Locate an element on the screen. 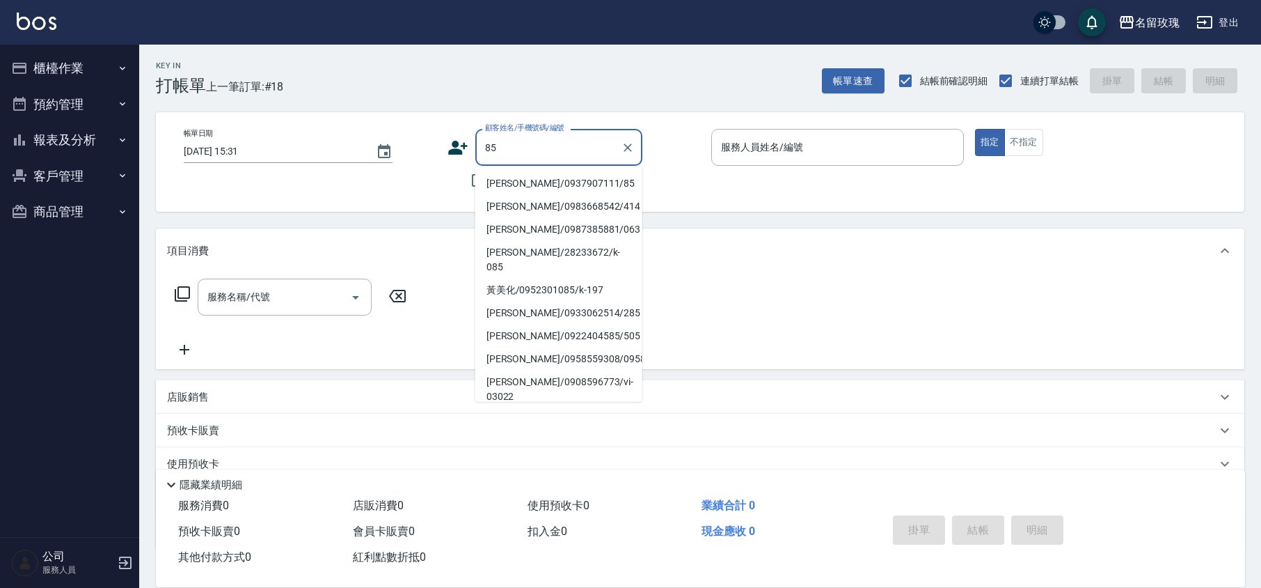  button: 報表及分析 is located at coordinates (70, 140).